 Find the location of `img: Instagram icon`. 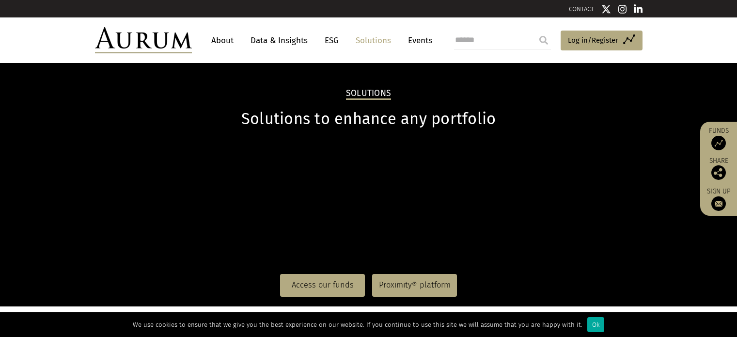

img: Instagram icon is located at coordinates (623, 9).